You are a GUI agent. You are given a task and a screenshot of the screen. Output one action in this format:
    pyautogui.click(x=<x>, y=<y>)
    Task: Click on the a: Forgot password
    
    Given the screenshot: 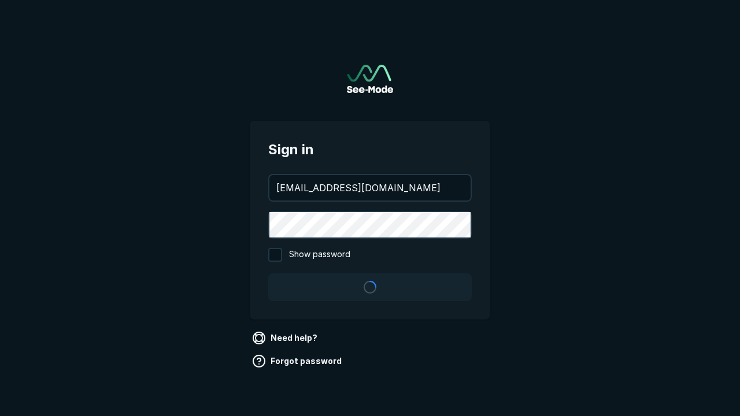 What is the action you would take?
    pyautogui.click(x=298, y=361)
    